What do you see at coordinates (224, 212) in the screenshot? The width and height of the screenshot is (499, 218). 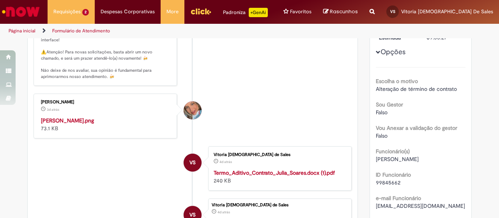 I see `time: 25/09/2025 15:55:23` at bounding box center [224, 212].